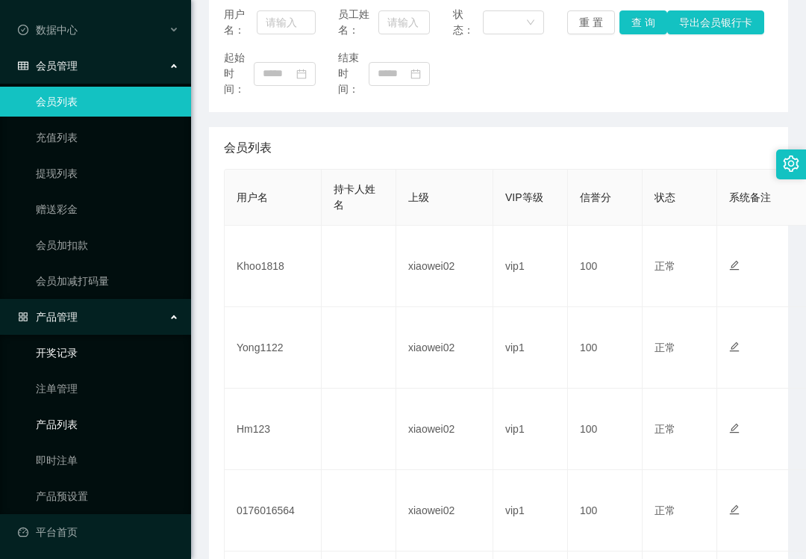 The height and width of the screenshot is (559, 806). What do you see at coordinates (792, 164) in the screenshot?
I see `i: 图标: setting` at bounding box center [792, 164].